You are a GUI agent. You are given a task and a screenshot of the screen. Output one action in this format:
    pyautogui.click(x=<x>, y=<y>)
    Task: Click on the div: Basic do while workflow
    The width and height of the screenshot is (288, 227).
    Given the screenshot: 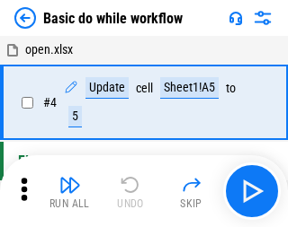 What is the action you would take?
    pyautogui.click(x=112, y=18)
    